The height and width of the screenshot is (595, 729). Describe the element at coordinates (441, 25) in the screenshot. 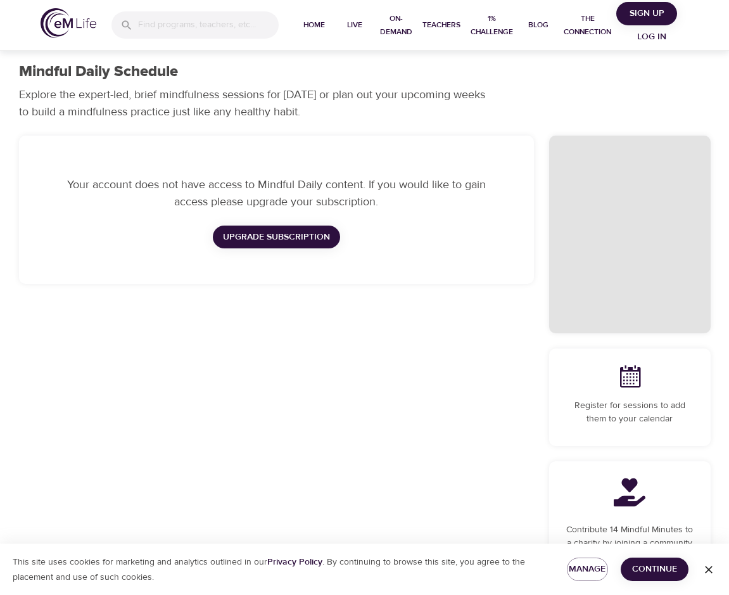

I see `span: Teachers` at that location.